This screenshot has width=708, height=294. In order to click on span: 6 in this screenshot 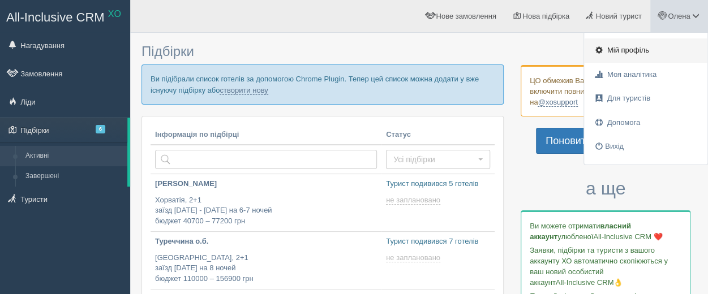, I will do `click(100, 129)`.